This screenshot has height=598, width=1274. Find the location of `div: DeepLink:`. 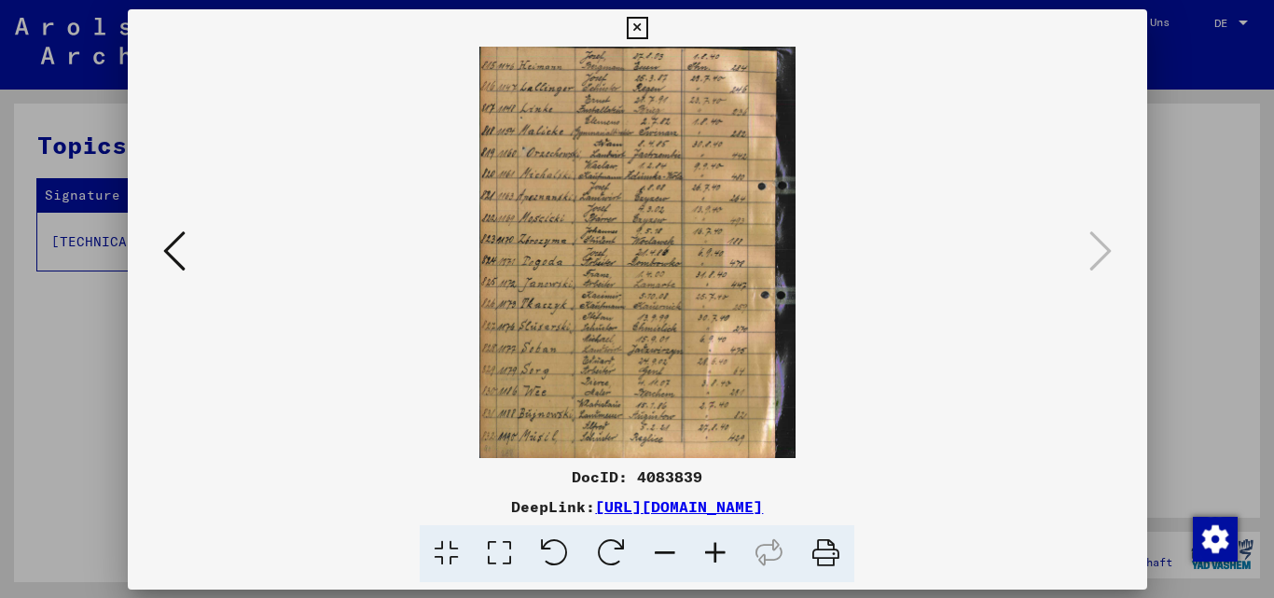

div: DeepLink: is located at coordinates (637, 506).